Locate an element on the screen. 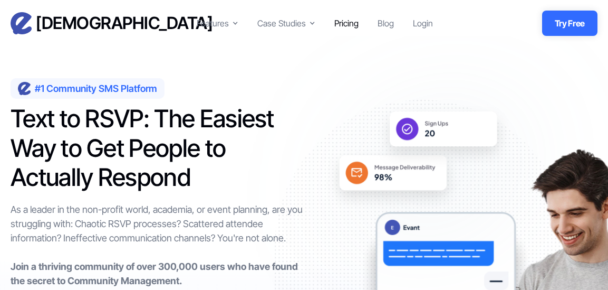 Image resolution: width=608 pixels, height=290 pixels. h1: Text to RSVP: The Easiest Way to Get People to Actually Respond is located at coordinates (158, 148).